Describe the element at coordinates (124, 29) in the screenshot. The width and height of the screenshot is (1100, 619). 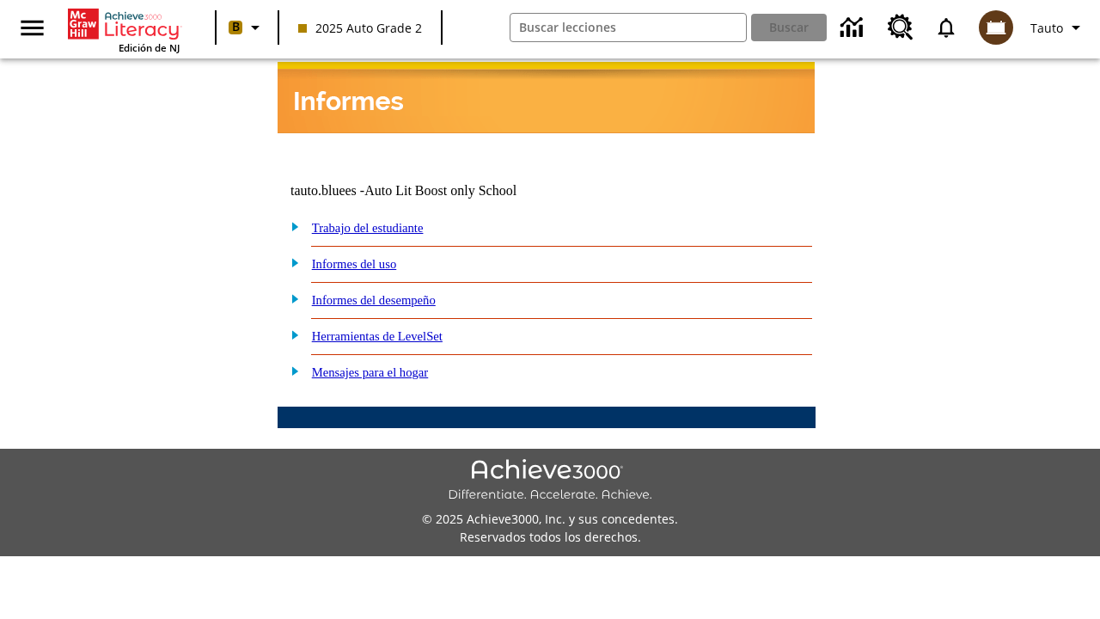
I see `div: Portada` at that location.